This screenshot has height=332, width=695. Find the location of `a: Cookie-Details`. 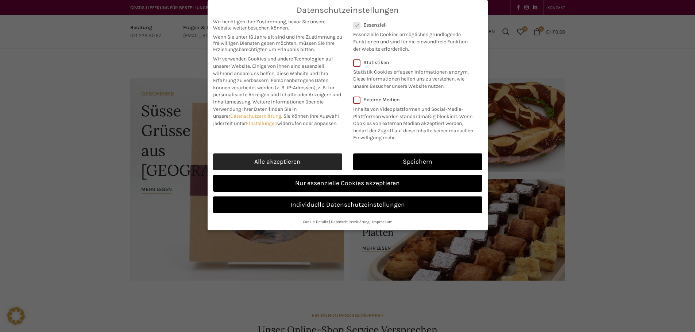

a: Cookie-Details is located at coordinates (315, 222).